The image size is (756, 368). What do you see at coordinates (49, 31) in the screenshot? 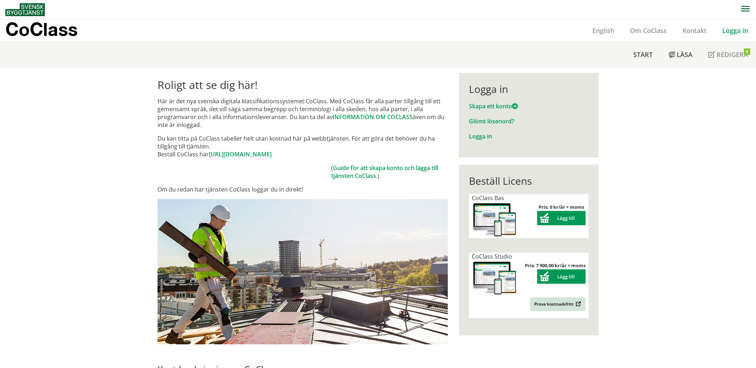
I see `a: CoClass` at bounding box center [49, 31].